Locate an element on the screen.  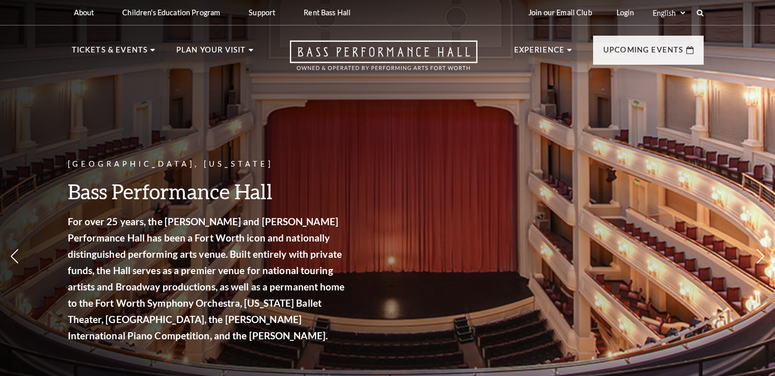
p: Upcoming Events is located at coordinates (643, 53).